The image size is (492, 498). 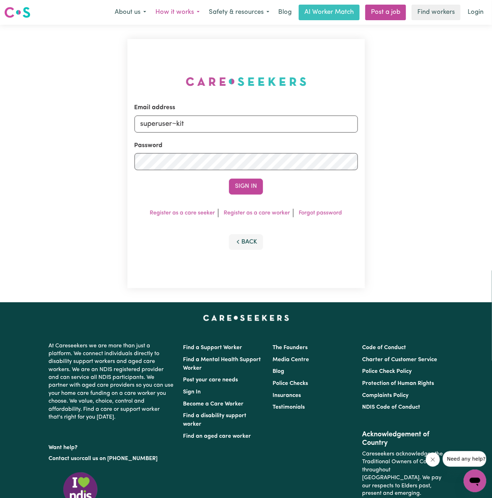 I want to click on a: Post a job, so click(x=386, y=12).